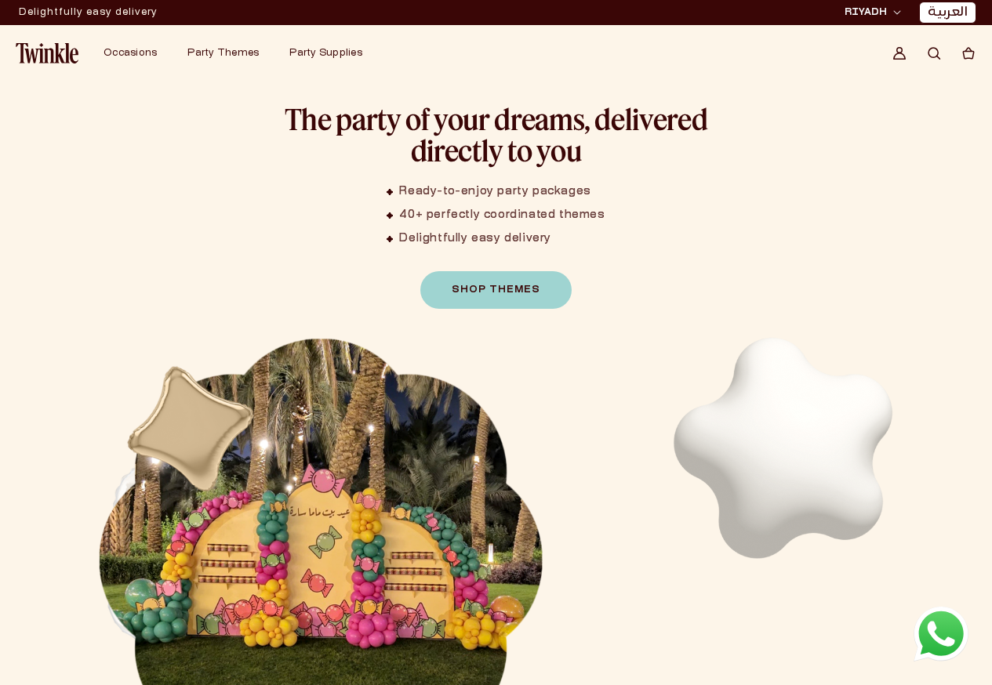  Describe the element at coordinates (130, 53) in the screenshot. I see `span: Occasions` at that location.